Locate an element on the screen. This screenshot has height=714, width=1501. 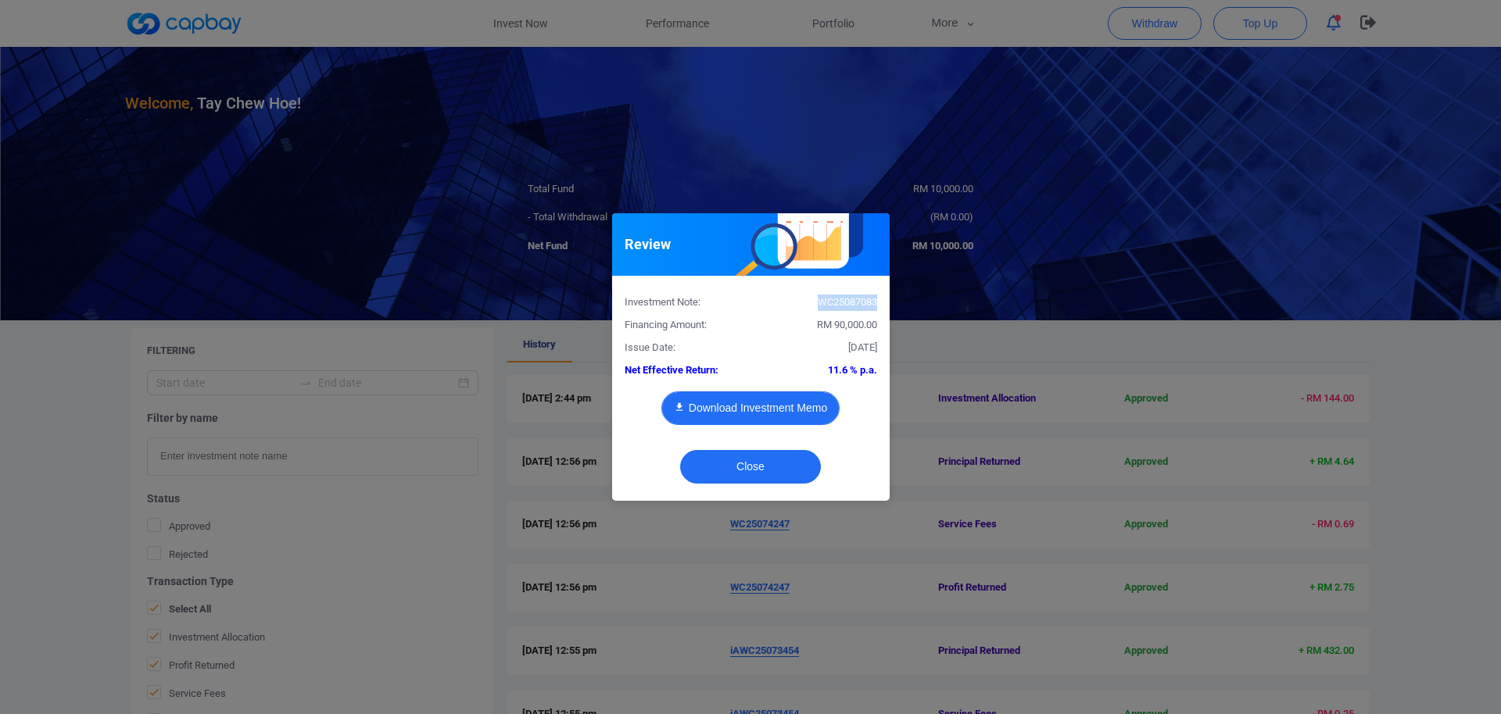
div: 11.6 % p.a. is located at coordinates (819, 371).